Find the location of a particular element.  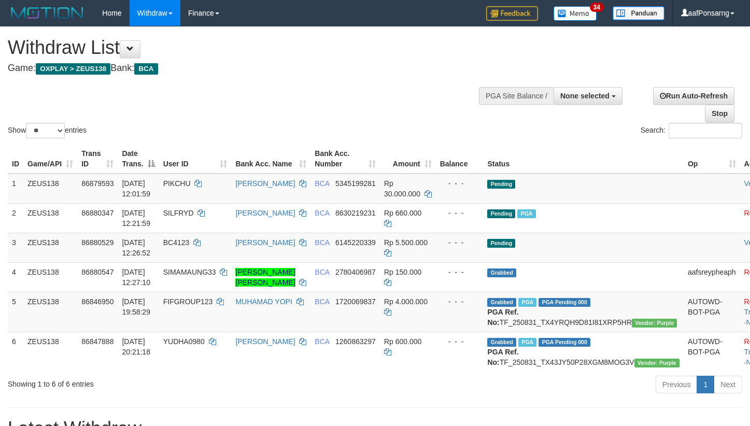

h4: Game: Bank: is located at coordinates (249, 68).